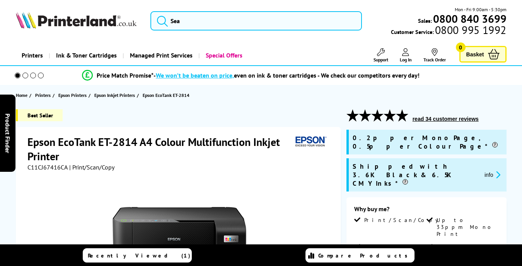 This screenshot has width=522, height=266. I want to click on b: 0800 840 3699, so click(470, 19).